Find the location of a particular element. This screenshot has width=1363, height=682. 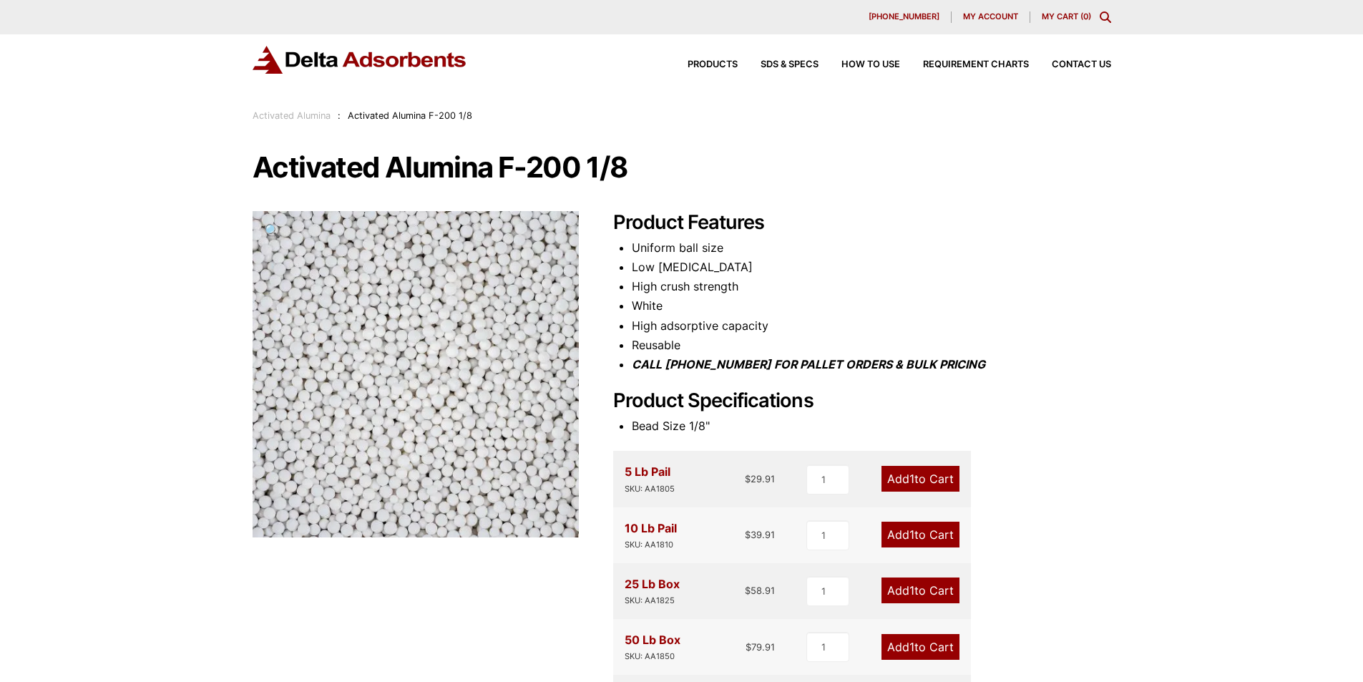

div: 5 Lb Pail is located at coordinates (650, 479).